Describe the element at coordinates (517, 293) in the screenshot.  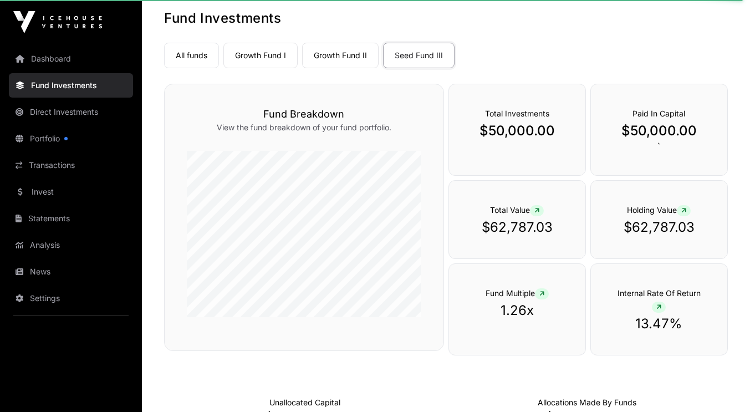
I see `span: Fund Multiple` at that location.